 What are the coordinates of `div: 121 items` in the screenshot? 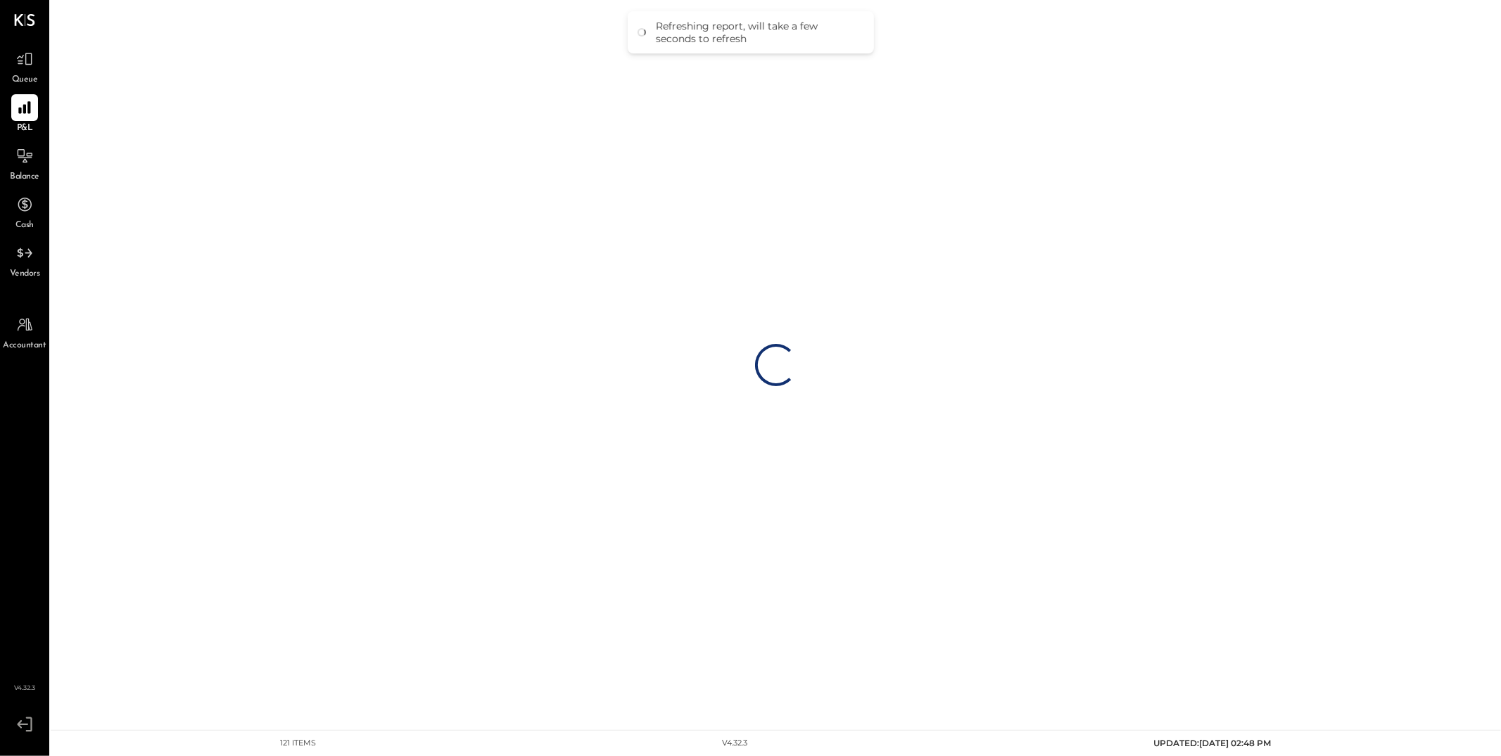 It's located at (298, 744).